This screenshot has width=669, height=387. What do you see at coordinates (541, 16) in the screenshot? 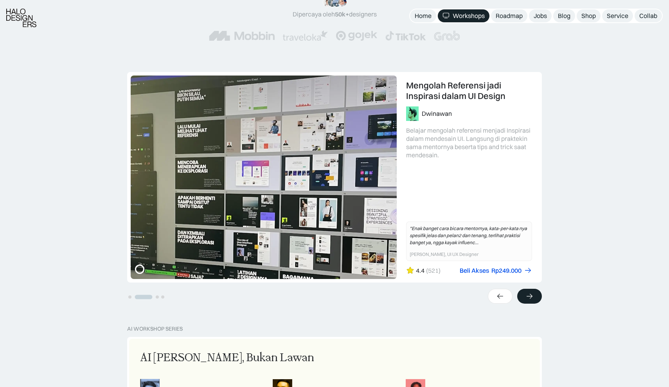
I see `a: Jobs` at bounding box center [541, 16].